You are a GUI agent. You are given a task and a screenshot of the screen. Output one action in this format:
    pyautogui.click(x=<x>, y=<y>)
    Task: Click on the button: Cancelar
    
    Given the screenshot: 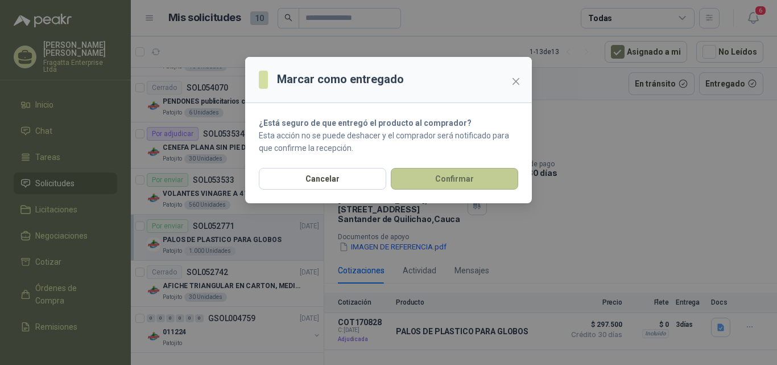 What is the action you would take?
    pyautogui.click(x=323, y=179)
    